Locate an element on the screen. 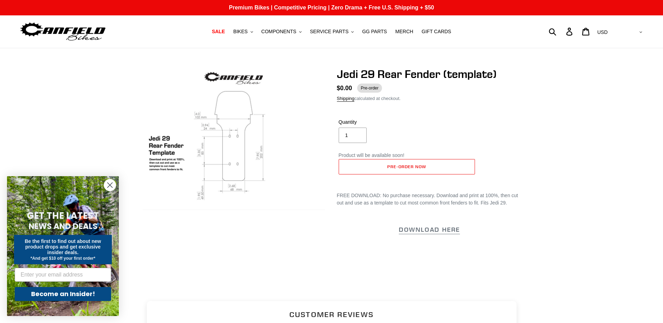 This screenshot has width=663, height=323. div: calculated at checkout. is located at coordinates (430, 99).